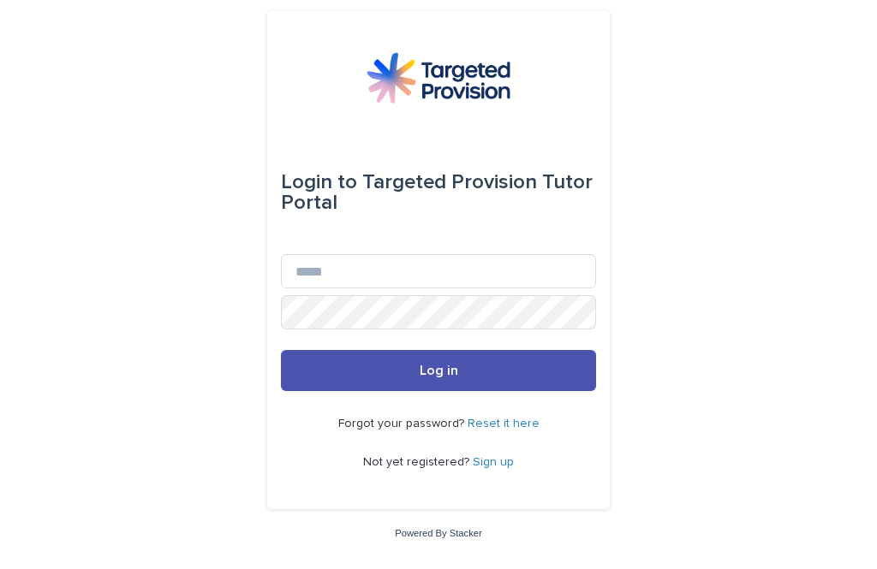 The image size is (877, 569). What do you see at coordinates (438, 371) in the screenshot?
I see `span: Log in` at bounding box center [438, 371].